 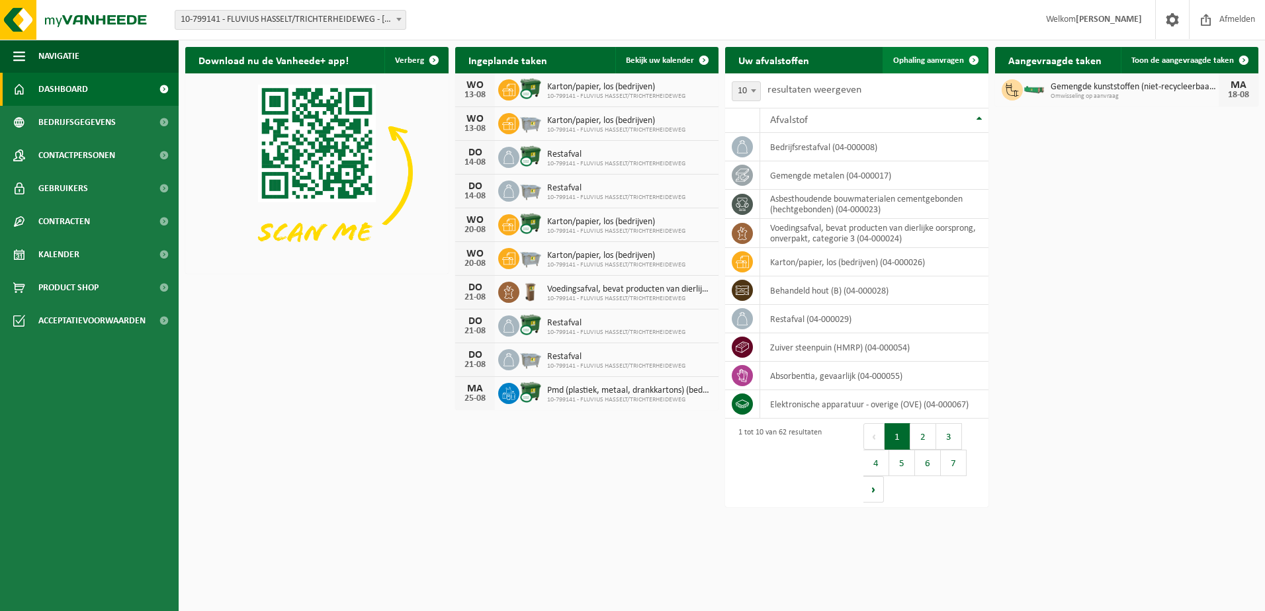 I want to click on span: Gebruikers, so click(x=63, y=189).